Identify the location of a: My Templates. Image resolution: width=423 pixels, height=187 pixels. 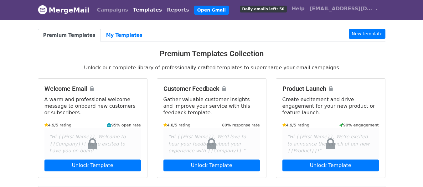
(124, 35).